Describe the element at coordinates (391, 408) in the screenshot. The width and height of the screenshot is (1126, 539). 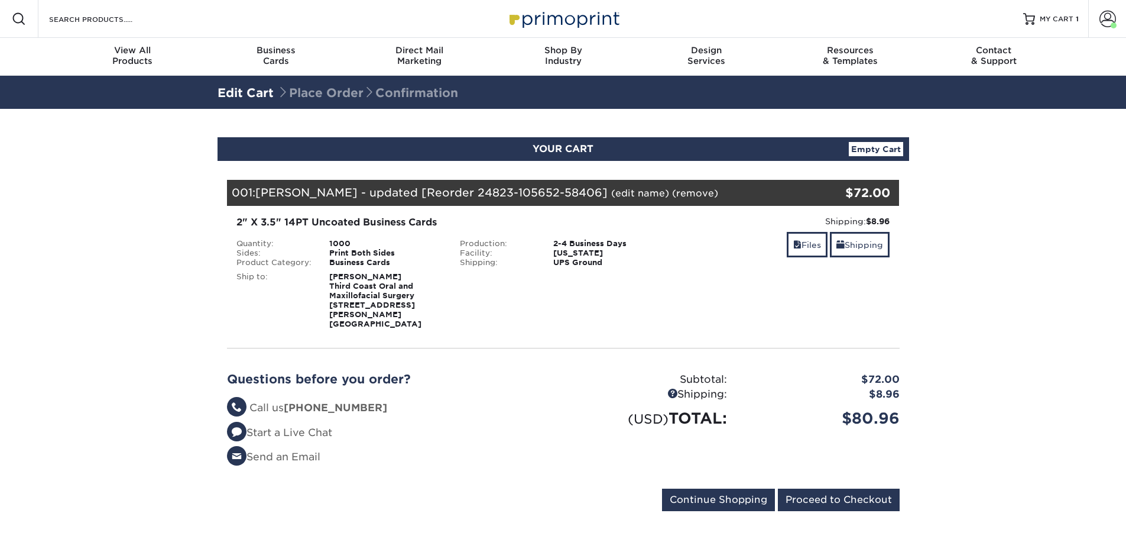
I see `li: Call us` at that location.